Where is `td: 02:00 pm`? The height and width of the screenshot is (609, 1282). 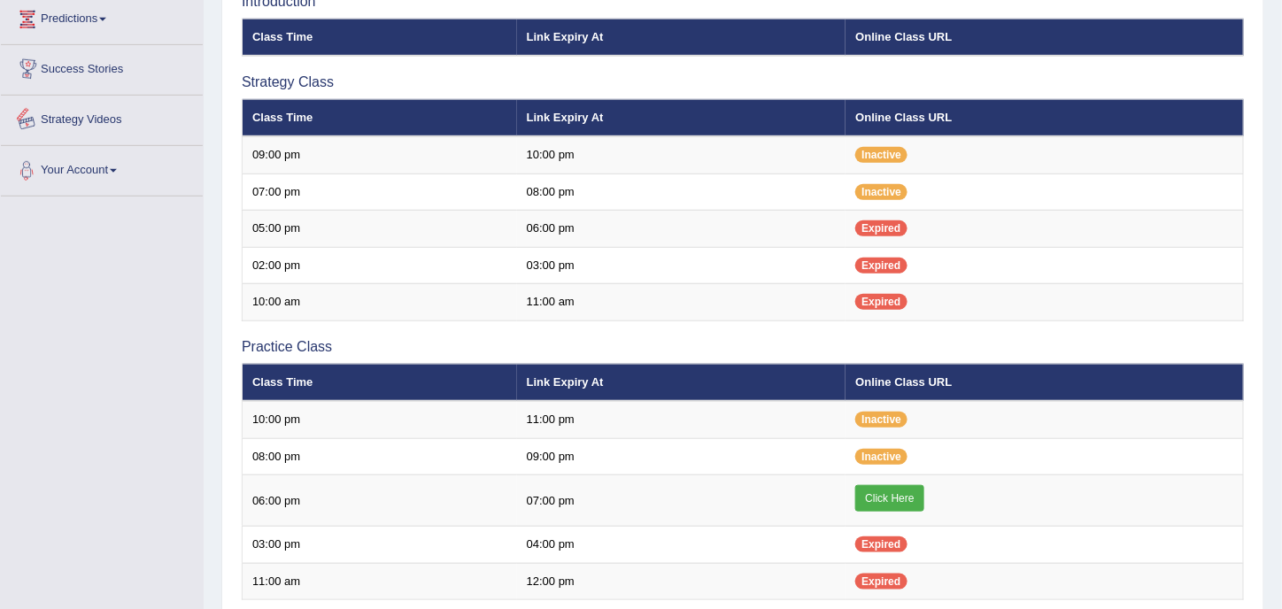 td: 02:00 pm is located at coordinates (380, 266).